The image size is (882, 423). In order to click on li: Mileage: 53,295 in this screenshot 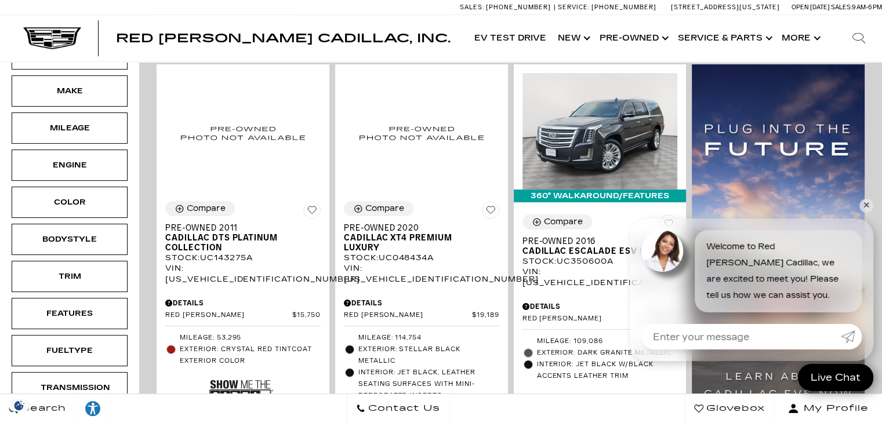, I will do `click(243, 338)`.